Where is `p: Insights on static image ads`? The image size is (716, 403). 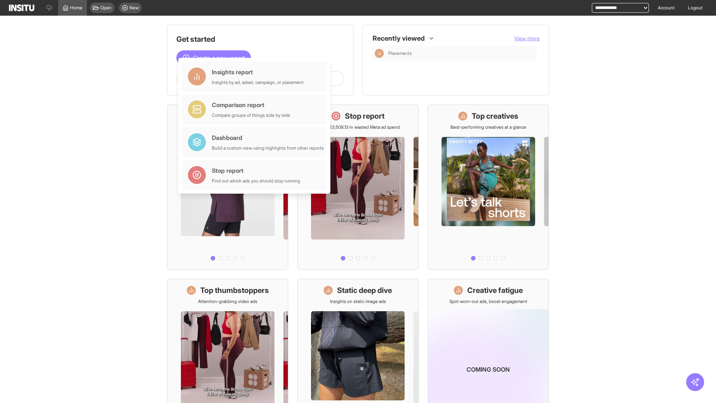
p: Insights on static image ads is located at coordinates (358, 301).